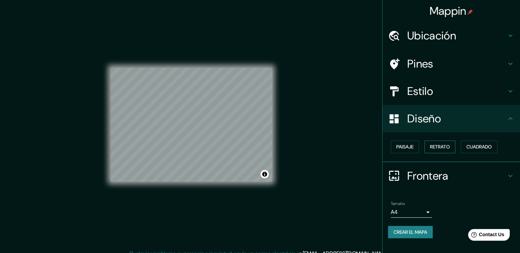 The height and width of the screenshot is (253, 520). Describe the element at coordinates (456, 36) in the screenshot. I see `h4: Ubicación` at that location.